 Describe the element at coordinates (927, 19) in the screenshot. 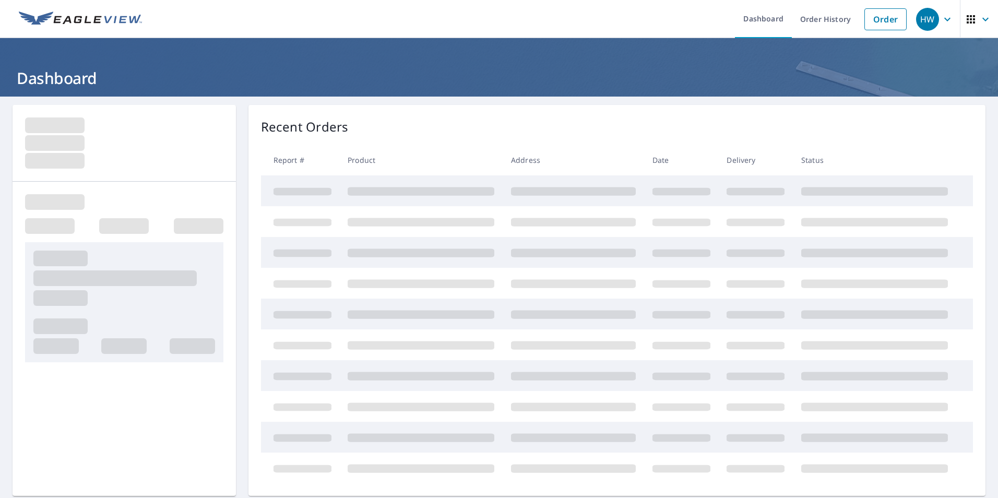

I see `div: HW` at that location.